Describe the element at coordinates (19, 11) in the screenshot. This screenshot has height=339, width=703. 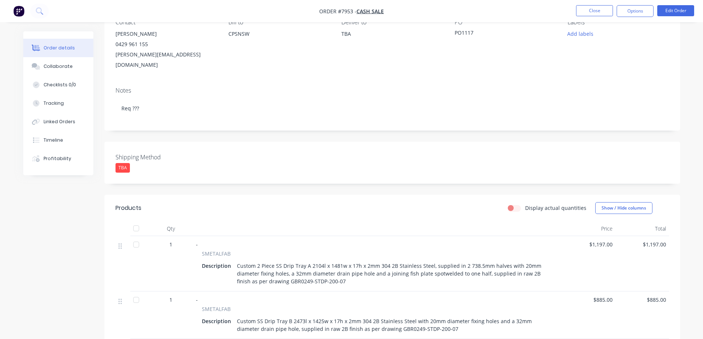
I see `img: Factory` at that location.